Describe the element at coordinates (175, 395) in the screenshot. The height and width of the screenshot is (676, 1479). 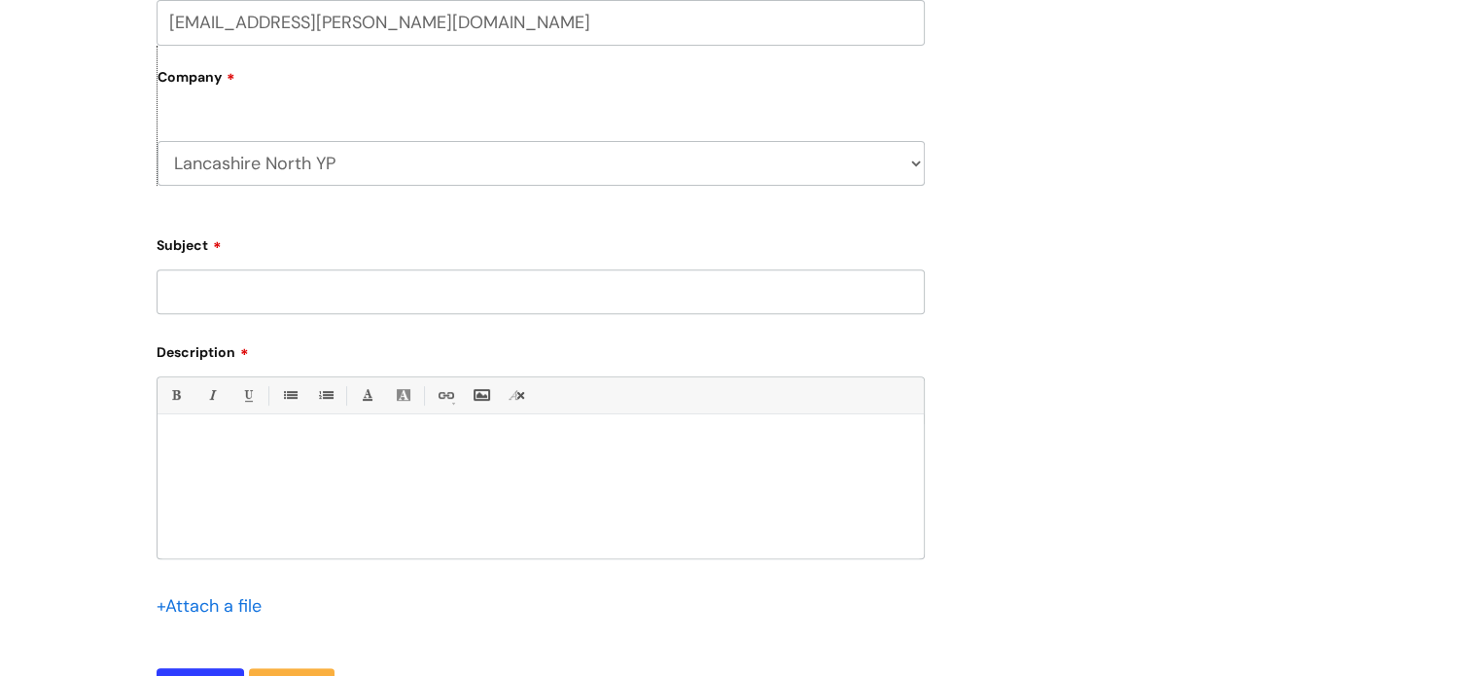
I see `a: Bold (Ctrl-B)` at that location.